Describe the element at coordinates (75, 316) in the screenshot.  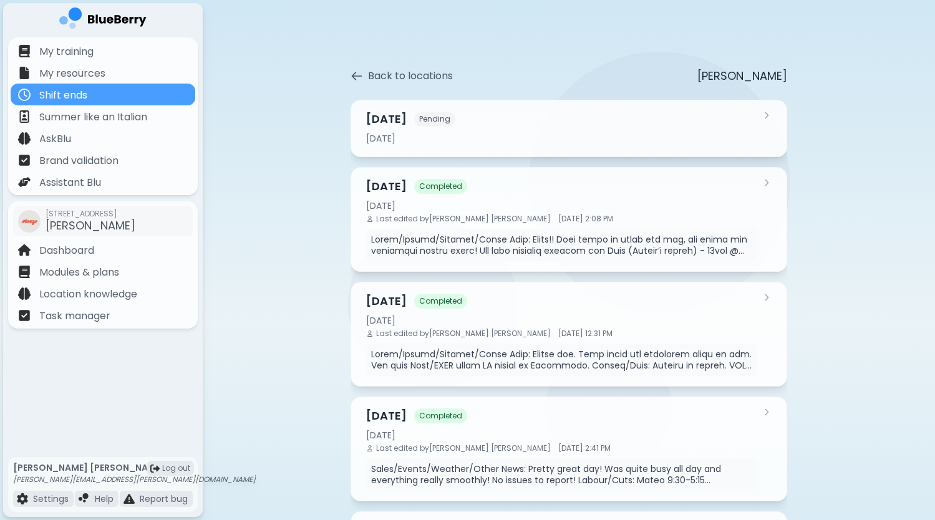
I see `p: Task manager` at that location.